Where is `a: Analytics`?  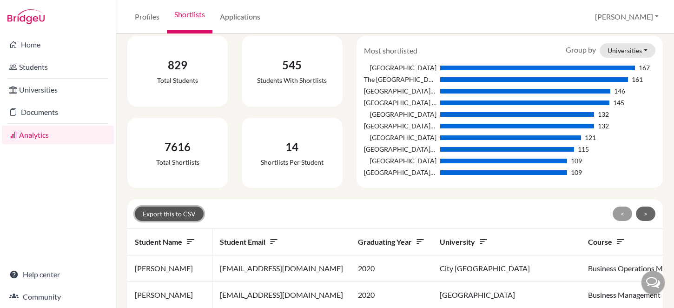 a: Analytics is located at coordinates (58, 135).